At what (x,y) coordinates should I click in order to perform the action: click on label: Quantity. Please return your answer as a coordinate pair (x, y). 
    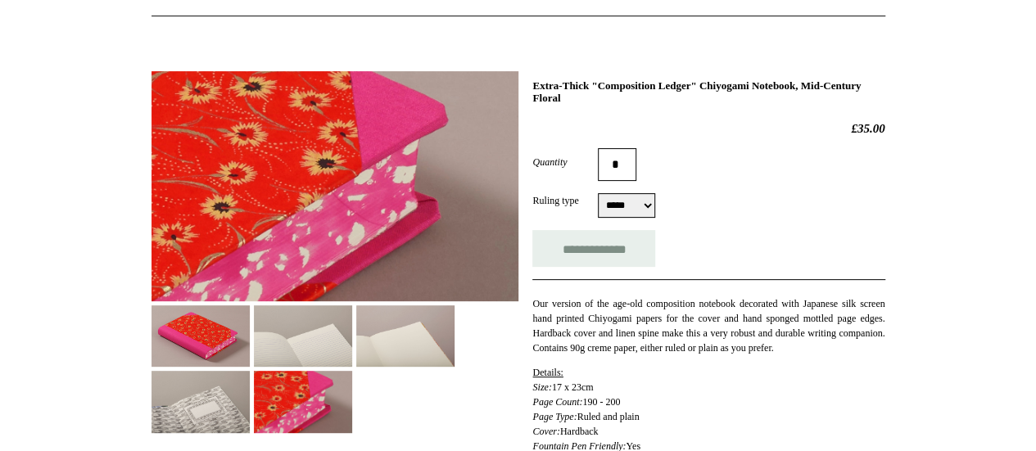
    Looking at the image, I should click on (565, 162).